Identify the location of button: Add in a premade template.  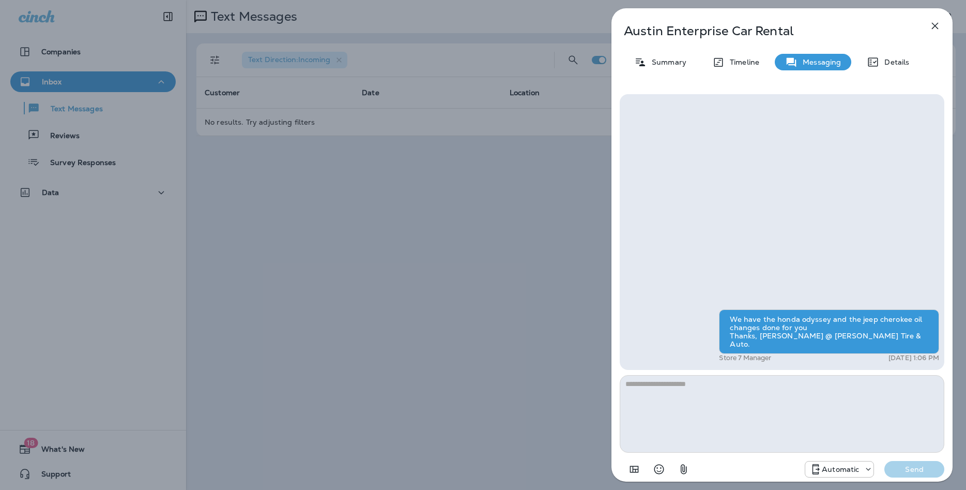
(634, 469).